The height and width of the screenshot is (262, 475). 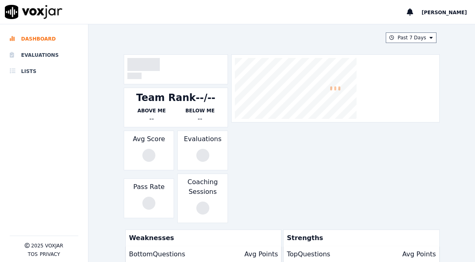 I want to click on p: Bottom Questions, so click(x=157, y=254).